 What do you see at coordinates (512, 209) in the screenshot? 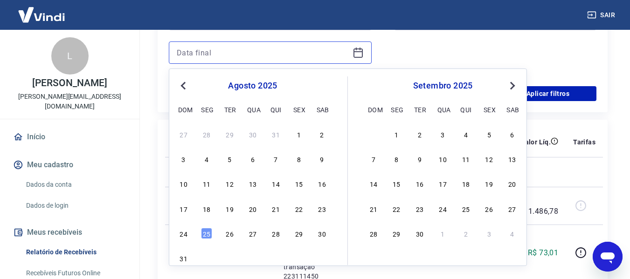
I see `div: Choose sábado, 27 de setembro de 2025` at bounding box center [512, 209].